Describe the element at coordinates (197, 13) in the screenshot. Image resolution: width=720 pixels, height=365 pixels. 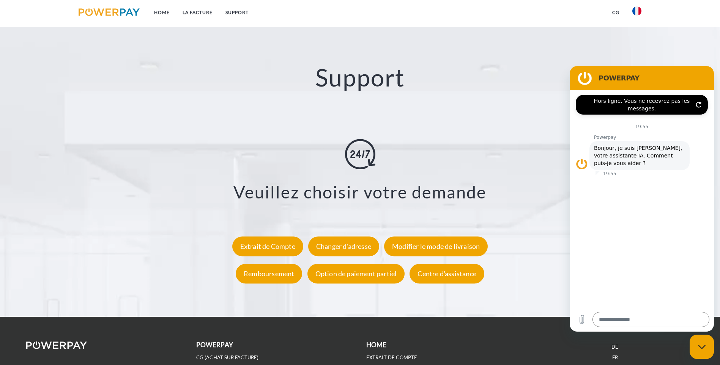
I see `a: LA FACTURE` at that location.